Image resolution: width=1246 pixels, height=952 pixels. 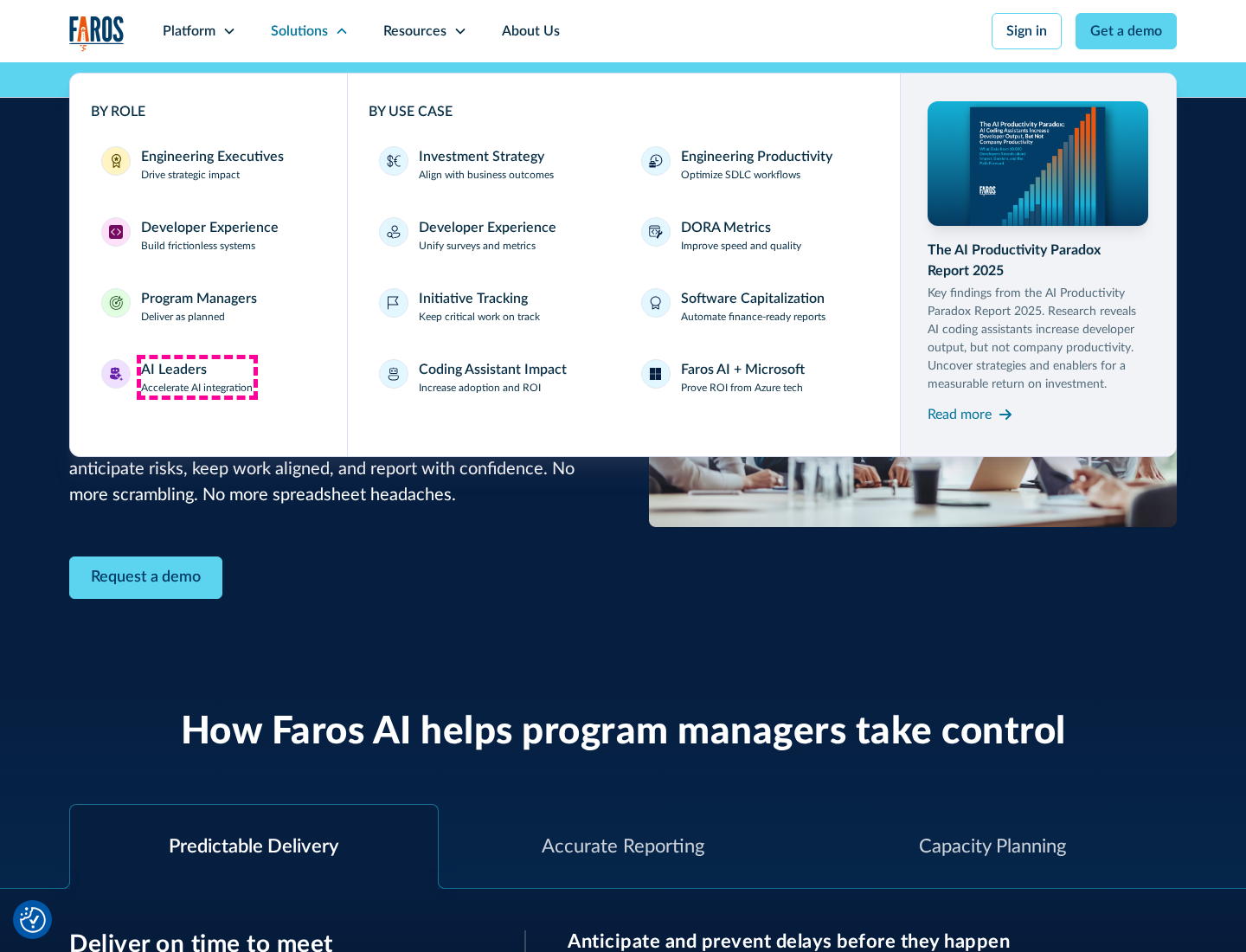 I want to click on a: AI LeadersAI LeadersAccelerate AI integration, so click(x=208, y=377).